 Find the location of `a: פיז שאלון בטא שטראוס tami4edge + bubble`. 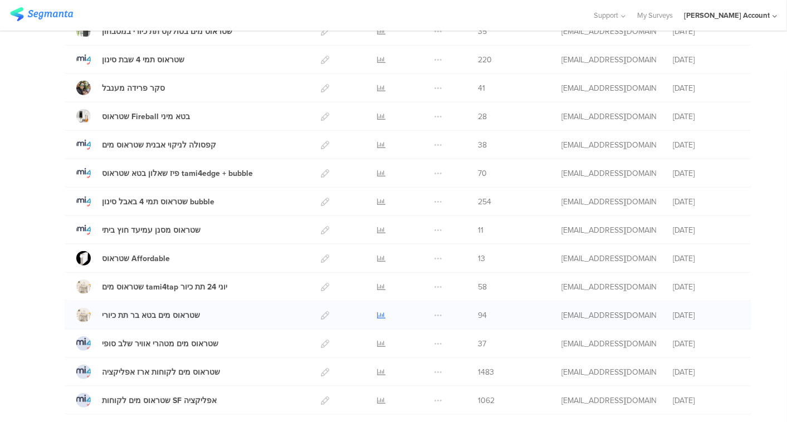

a: פיז שאלון בטא שטראוס tami4edge + bubble is located at coordinates (164, 173).